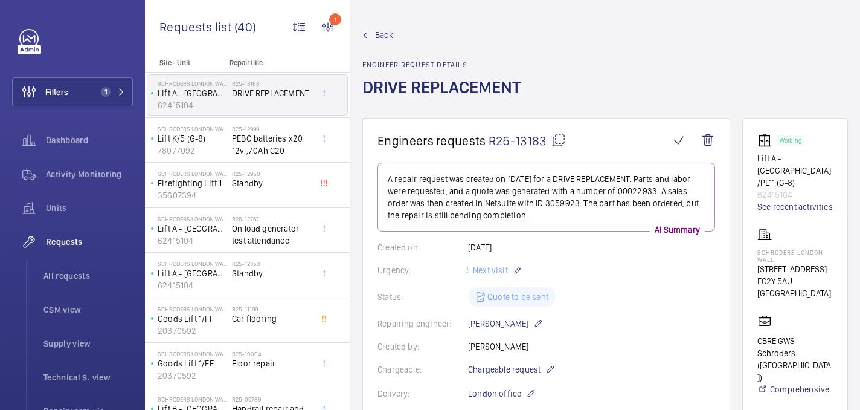  Describe the element at coordinates (489, 270) in the screenshot. I see `span: Next visit` at that location.